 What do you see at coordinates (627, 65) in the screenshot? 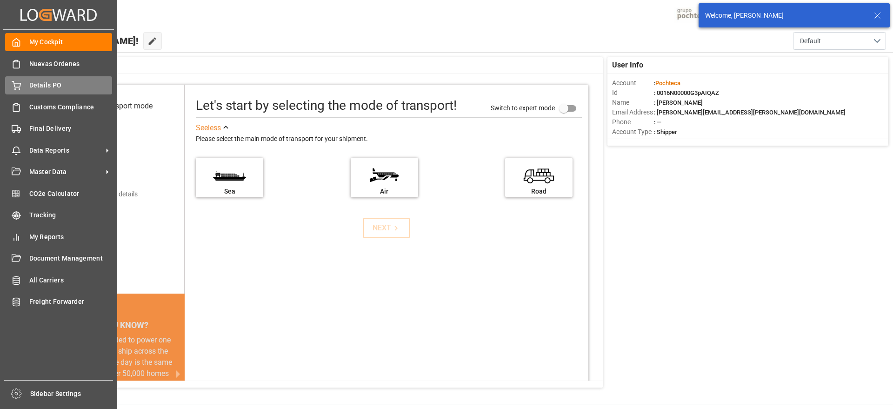
I see `span: User Info` at bounding box center [627, 65].